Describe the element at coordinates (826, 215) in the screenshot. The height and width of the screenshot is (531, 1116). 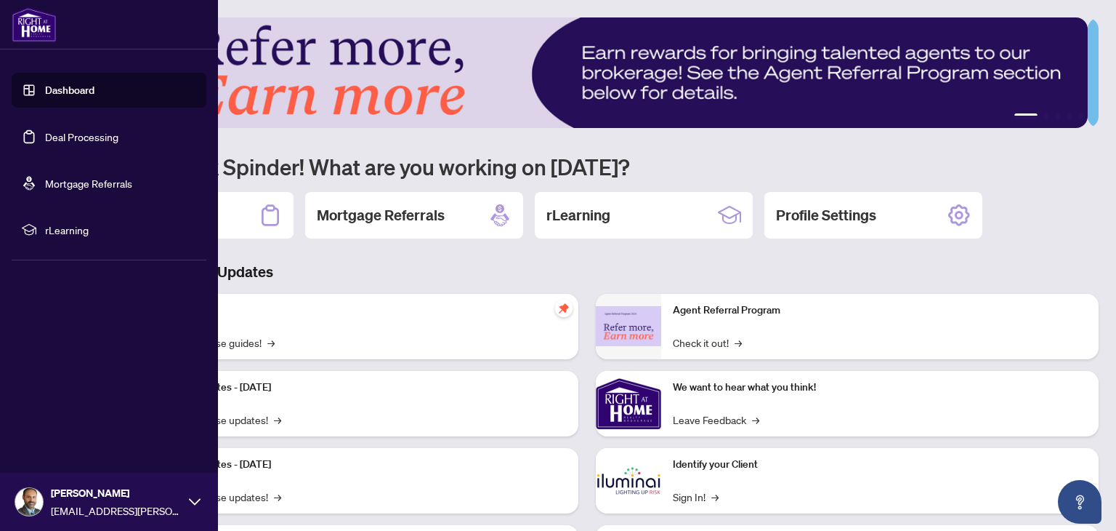
I see `h2: Profile Settings` at that location.